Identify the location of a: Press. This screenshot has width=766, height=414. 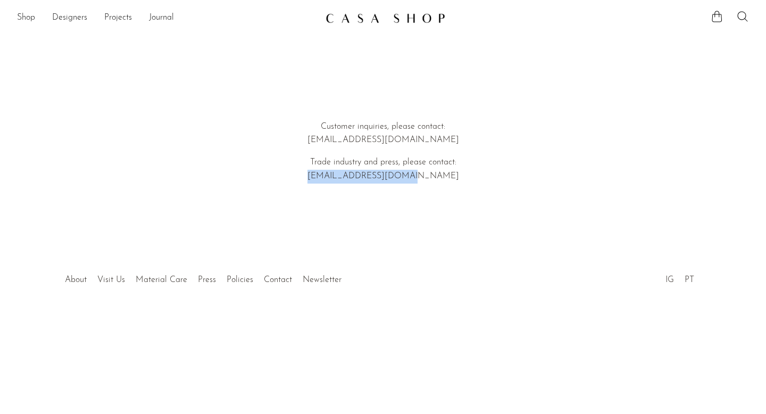
(207, 280).